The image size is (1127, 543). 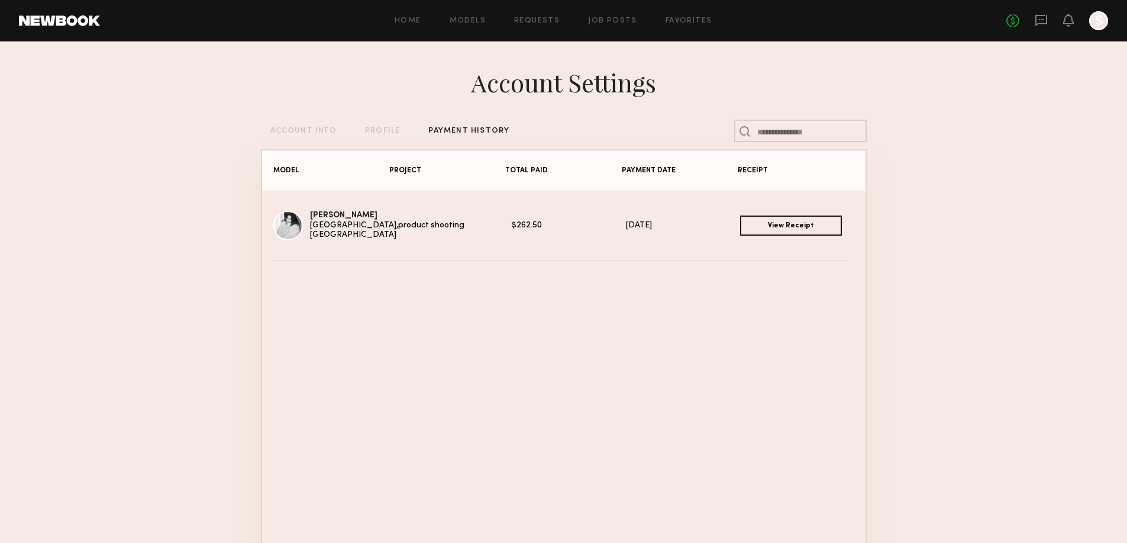 What do you see at coordinates (796, 170) in the screenshot?
I see `div: RECEIPT` at bounding box center [796, 170].